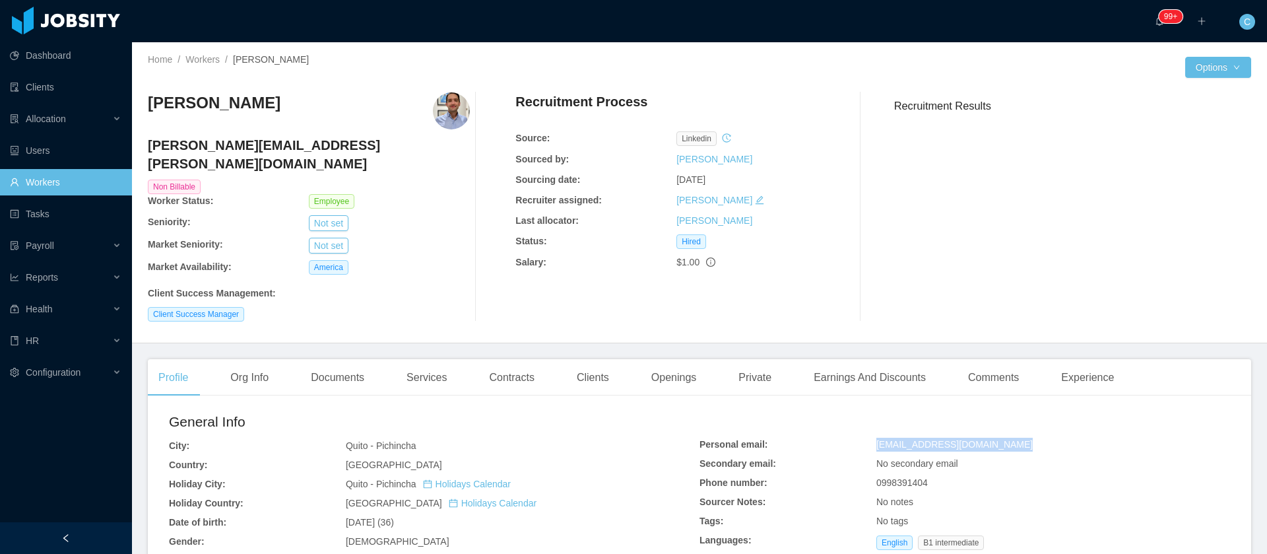 This screenshot has height=554, width=1267. I want to click on b: Secondary email:, so click(738, 463).